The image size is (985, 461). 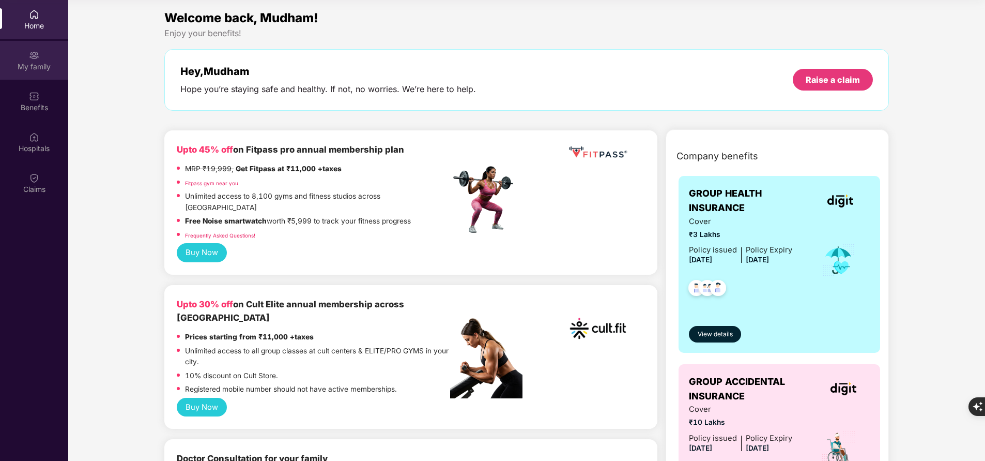 What do you see at coordinates (715, 334) in the screenshot?
I see `button: View details` at bounding box center [715, 334].